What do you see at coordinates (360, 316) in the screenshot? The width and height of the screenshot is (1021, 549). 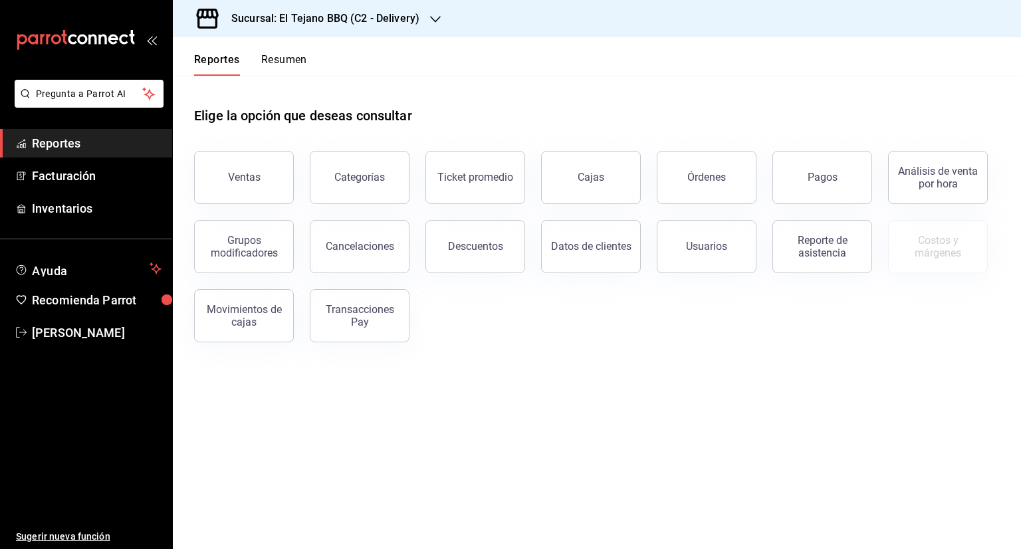 I see `button: Transacciones Pay` at bounding box center [360, 316].